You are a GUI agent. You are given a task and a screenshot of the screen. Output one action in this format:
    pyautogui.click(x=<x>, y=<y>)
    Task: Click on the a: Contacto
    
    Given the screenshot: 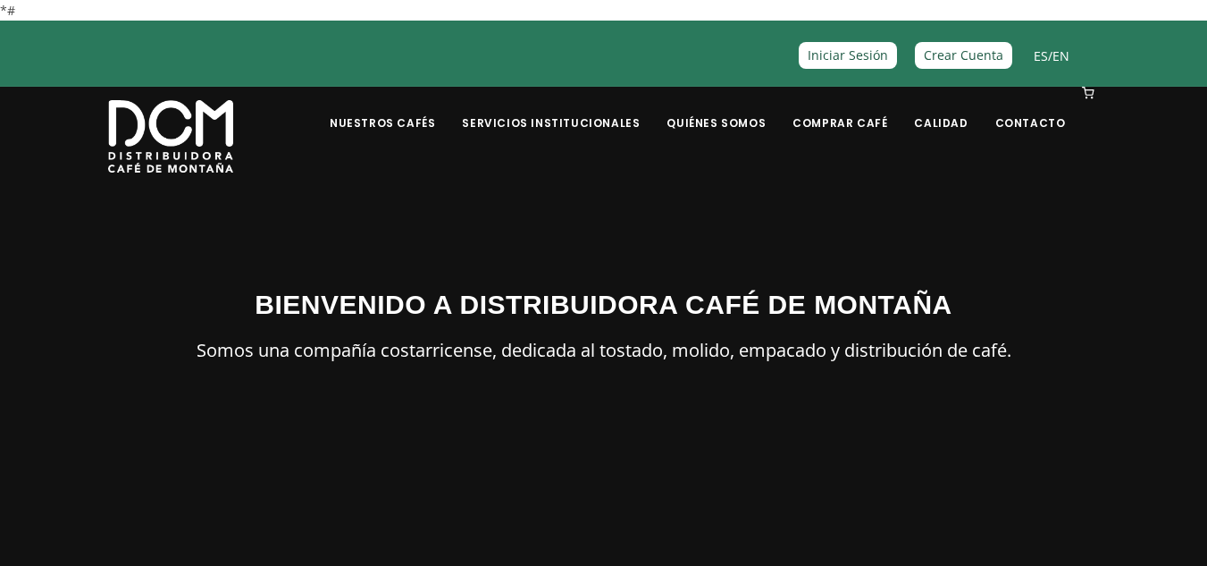 What is the action you would take?
    pyautogui.click(x=1030, y=109)
    